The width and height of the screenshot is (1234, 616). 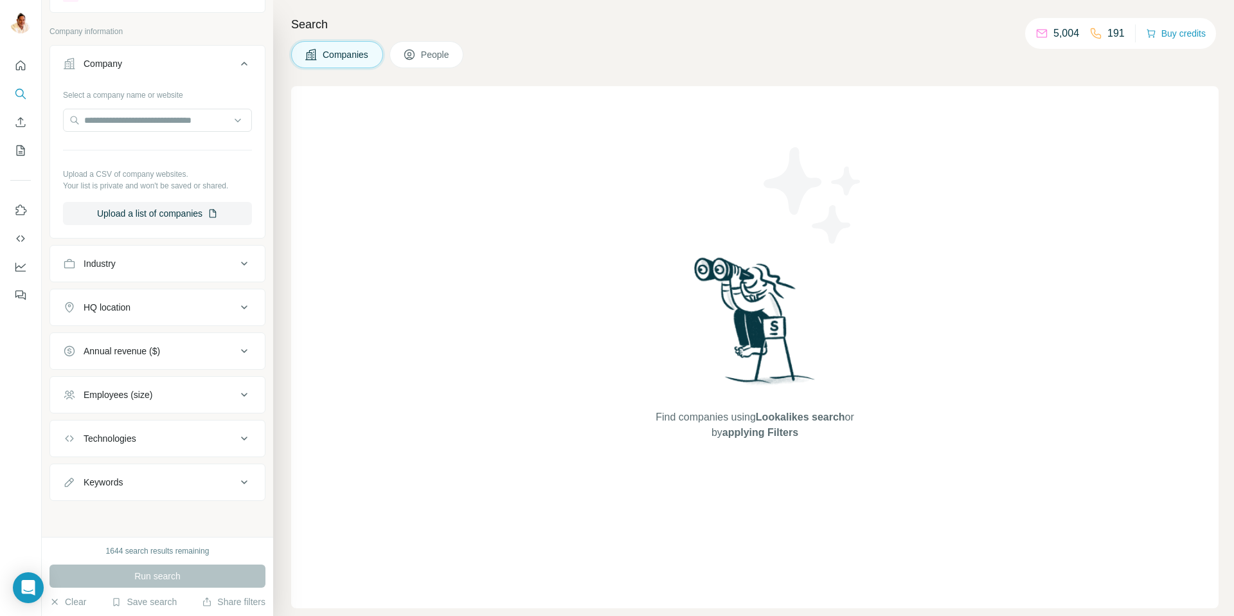 I want to click on button: Use Surfe API, so click(x=21, y=239).